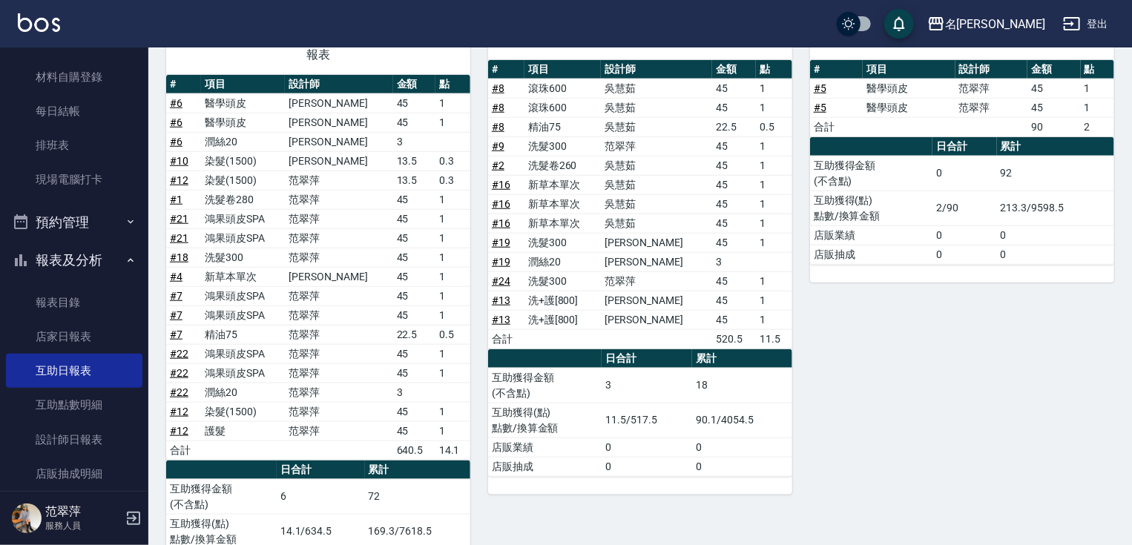 The height and width of the screenshot is (545, 1132). Describe the element at coordinates (243, 200) in the screenshot. I see `td: 洗髮卷280` at that location.